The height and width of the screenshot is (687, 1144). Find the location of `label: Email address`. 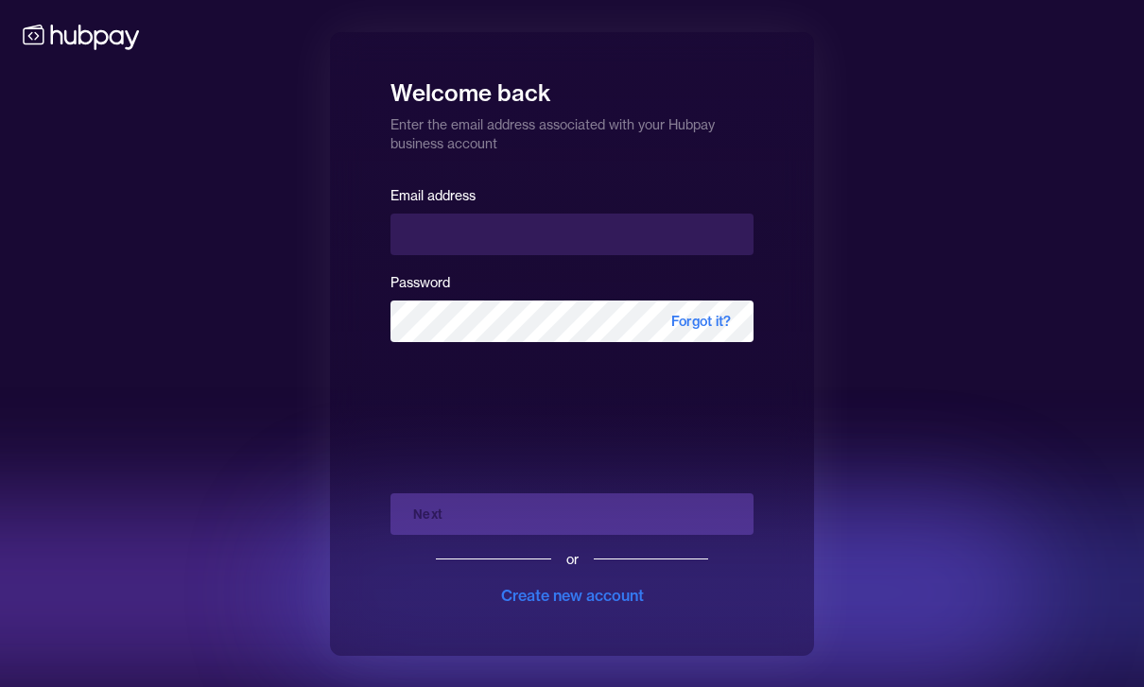

label: Email address is located at coordinates (433, 196).